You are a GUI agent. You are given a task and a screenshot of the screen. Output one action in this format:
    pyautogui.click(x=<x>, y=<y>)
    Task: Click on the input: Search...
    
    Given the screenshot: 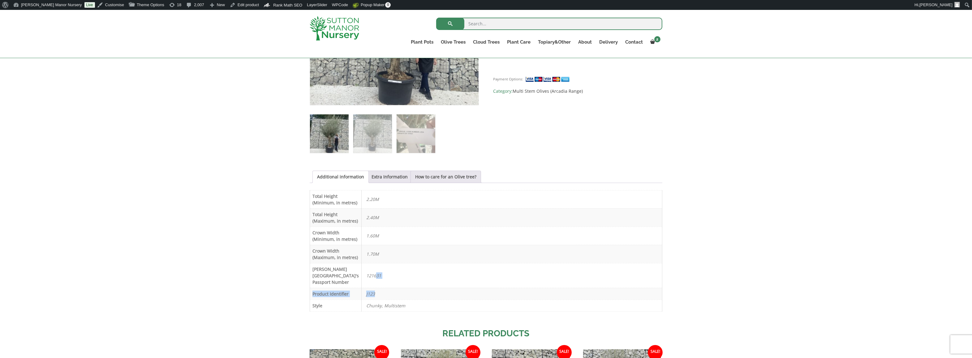 What is the action you would take?
    pyautogui.click(x=549, y=24)
    